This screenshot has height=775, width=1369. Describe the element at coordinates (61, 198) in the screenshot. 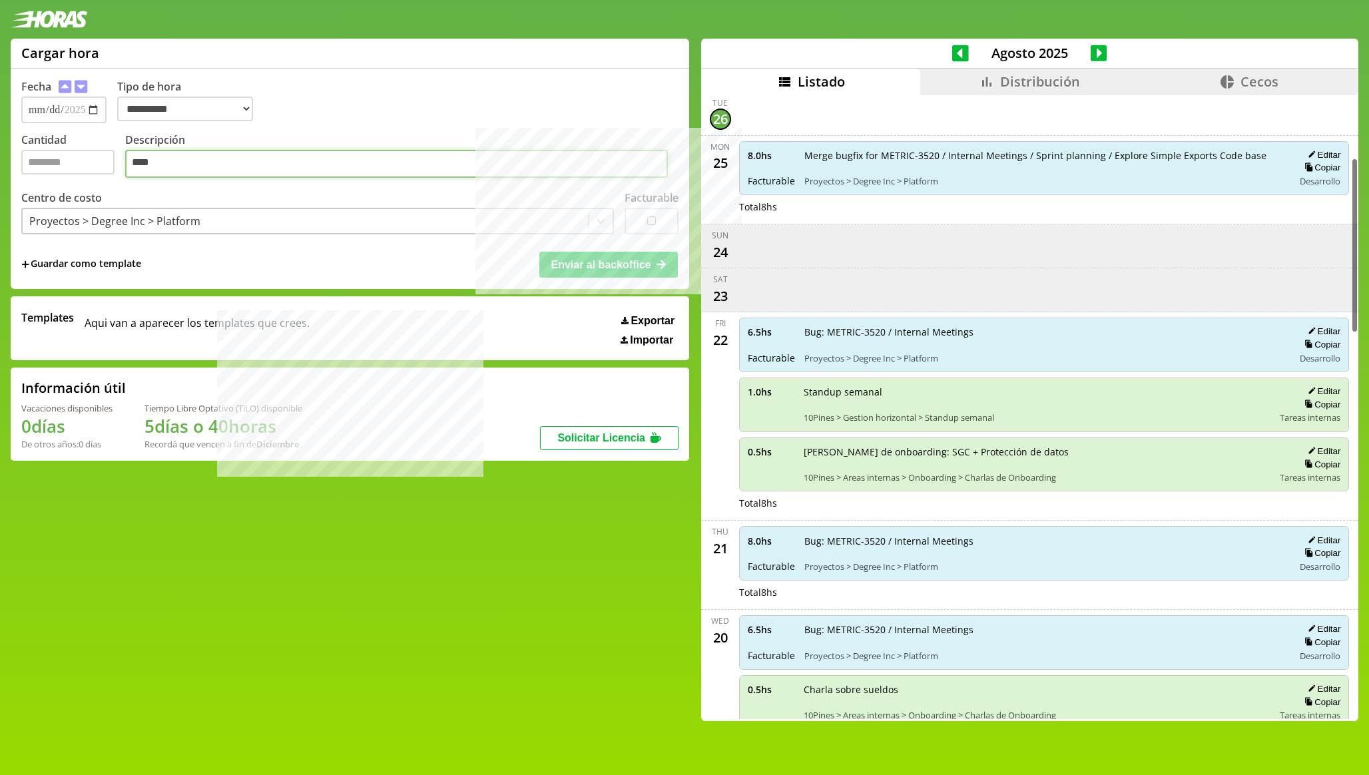

I see `label: Centro de costo` at that location.